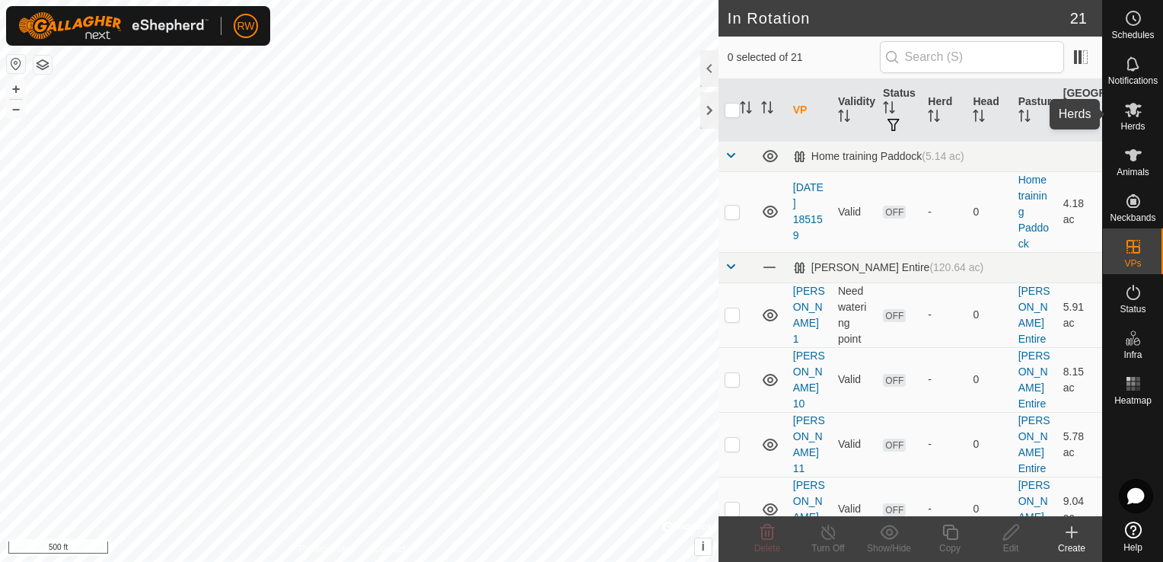 The image size is (1163, 562). What do you see at coordinates (889, 548) in the screenshot?
I see `div: Show/Hide` at bounding box center [889, 548].